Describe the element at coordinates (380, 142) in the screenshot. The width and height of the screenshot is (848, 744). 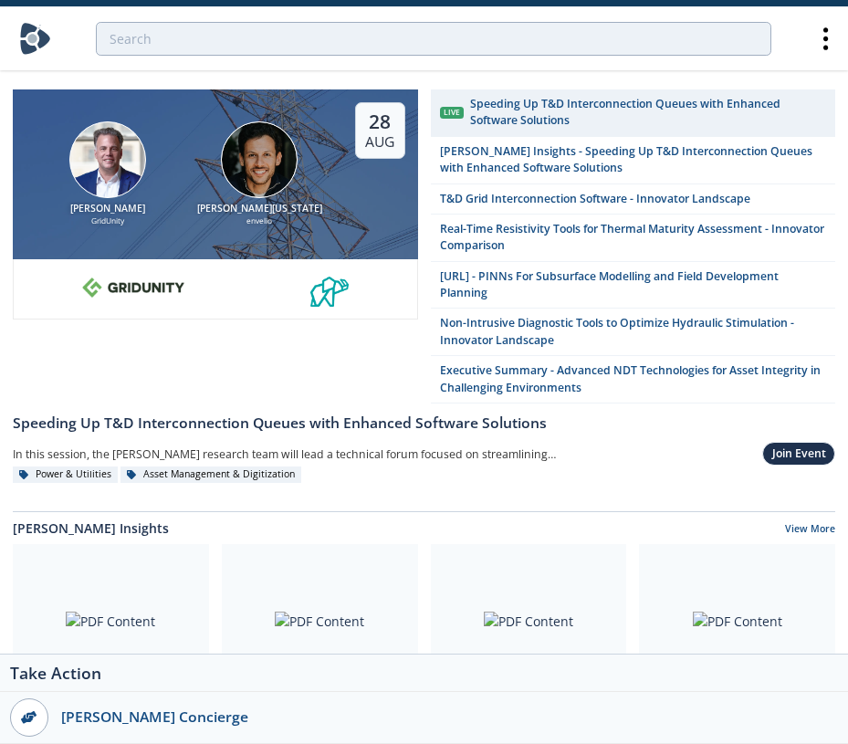
I see `div: Aug` at that location.